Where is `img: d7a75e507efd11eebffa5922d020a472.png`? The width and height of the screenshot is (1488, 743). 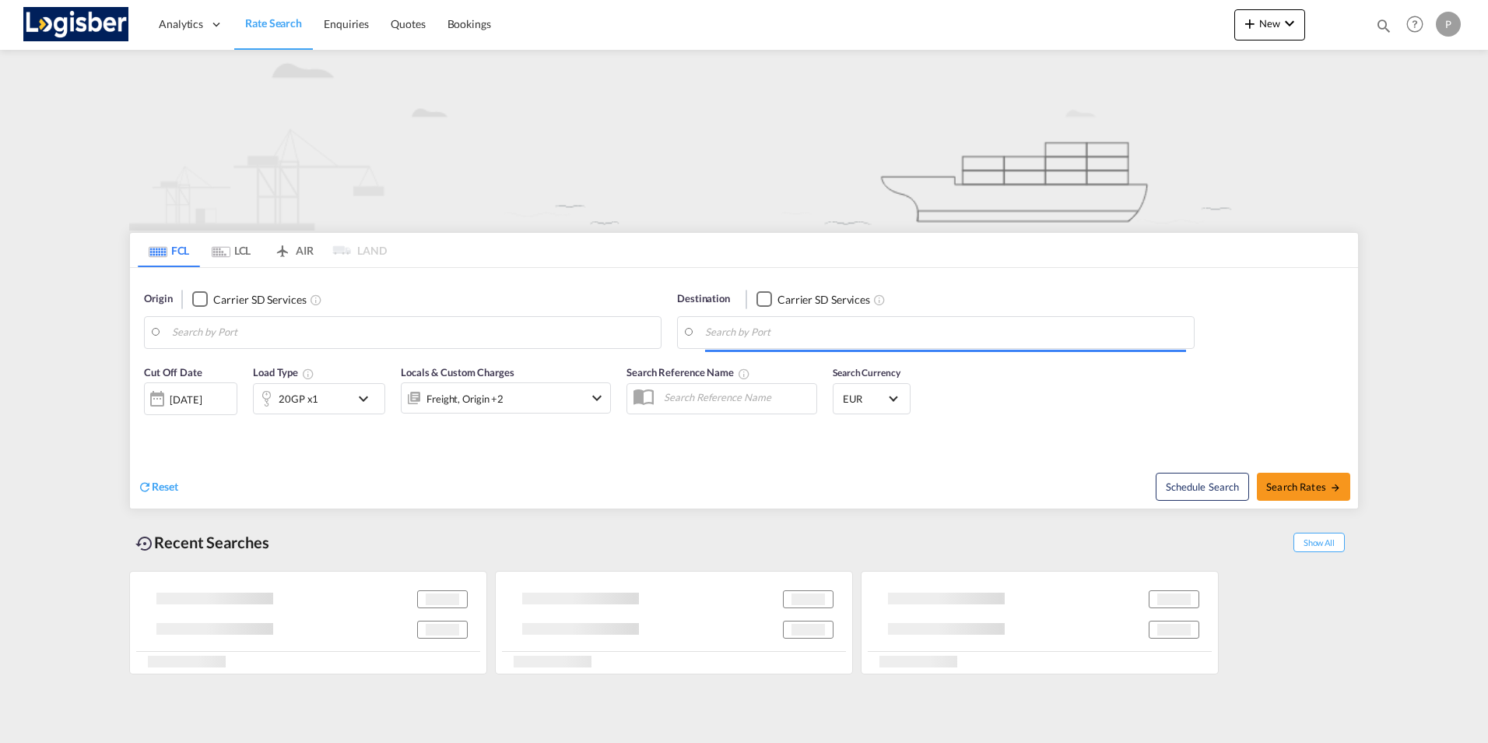 img: d7a75e507efd11eebffa5922d020a472.png is located at coordinates (76, 24).